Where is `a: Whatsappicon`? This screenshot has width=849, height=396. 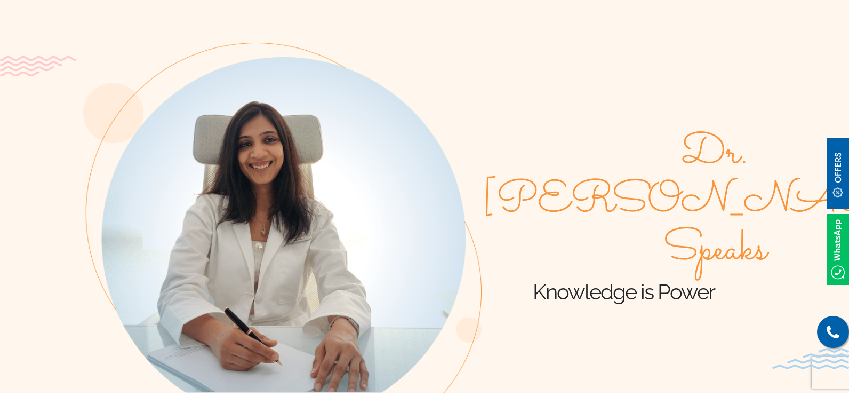
a: Whatsappicon is located at coordinates (838, 249).